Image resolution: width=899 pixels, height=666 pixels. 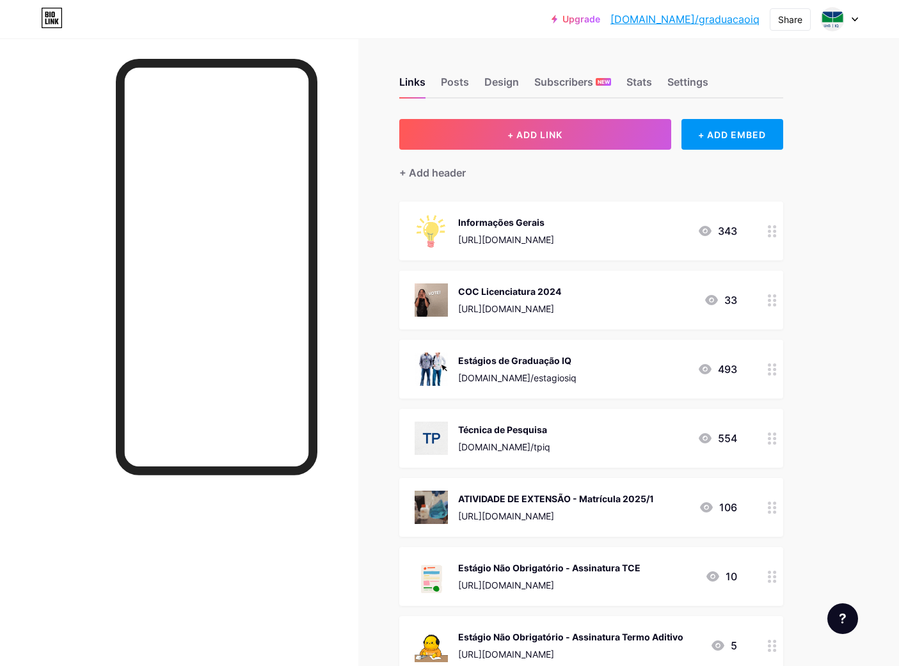 What do you see at coordinates (717, 438) in the screenshot?
I see `div: 554` at bounding box center [717, 438].